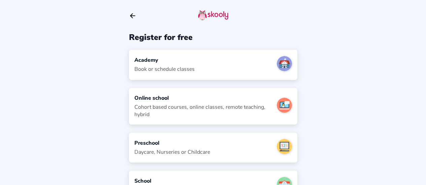 The width and height of the screenshot is (426, 185). I want to click on div: Preschool, so click(172, 143).